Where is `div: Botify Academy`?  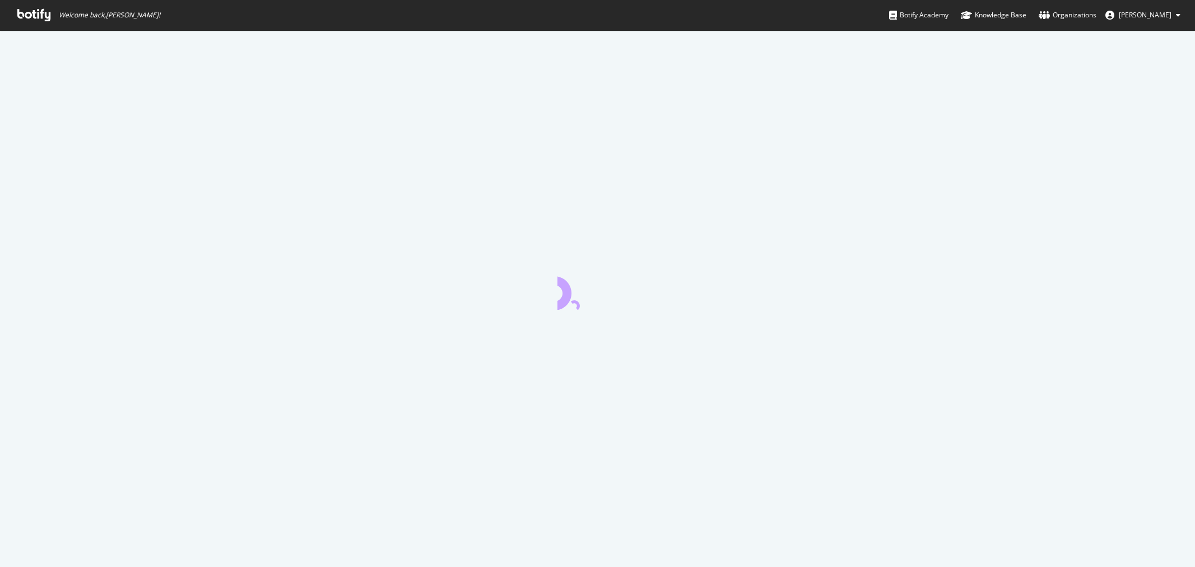
div: Botify Academy is located at coordinates (919, 15).